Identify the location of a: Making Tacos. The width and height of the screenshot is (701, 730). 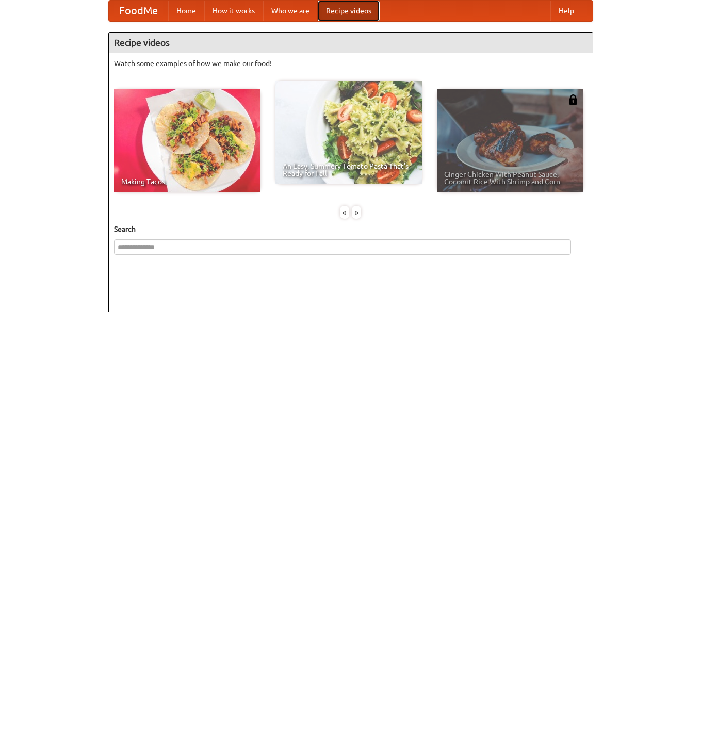
(187, 141).